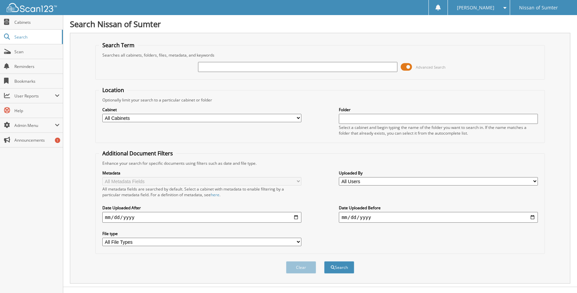  Describe the element at coordinates (202, 109) in the screenshot. I see `label: Cabinet` at that location.